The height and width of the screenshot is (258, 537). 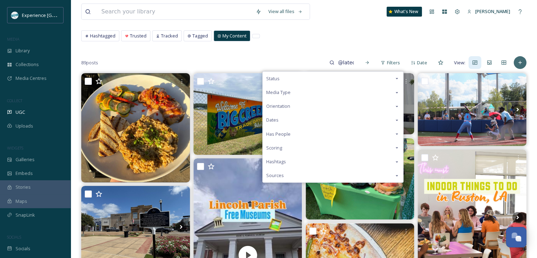 What do you see at coordinates (175, 12) in the screenshot?
I see `input: Search your library` at bounding box center [175, 12].